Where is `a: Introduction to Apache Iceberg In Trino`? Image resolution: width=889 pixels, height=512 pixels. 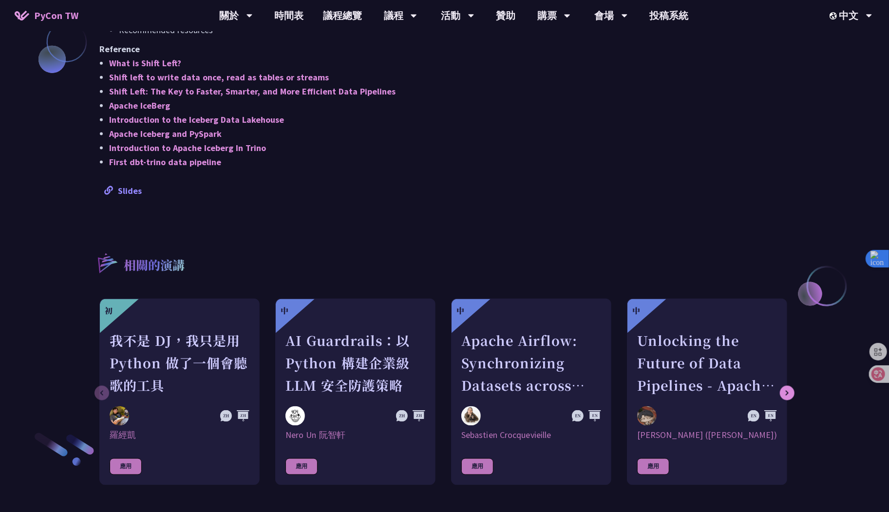
a: Introduction to Apache Iceberg In Trino is located at coordinates (188, 148).